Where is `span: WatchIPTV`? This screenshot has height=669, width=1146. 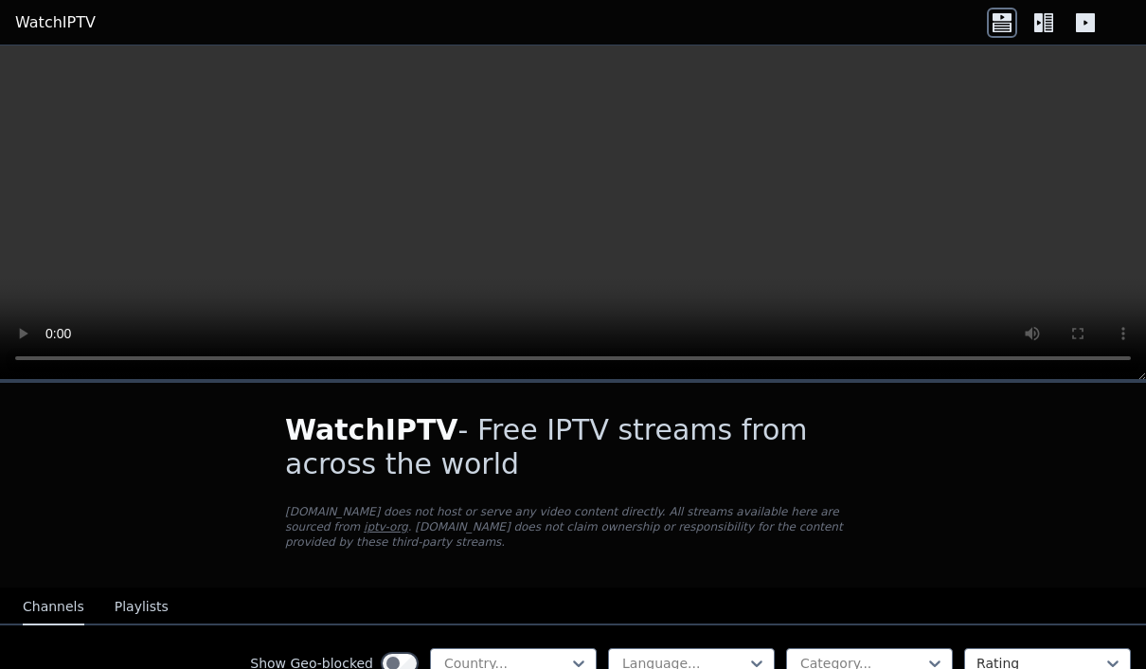 span: WatchIPTV is located at coordinates (371, 429).